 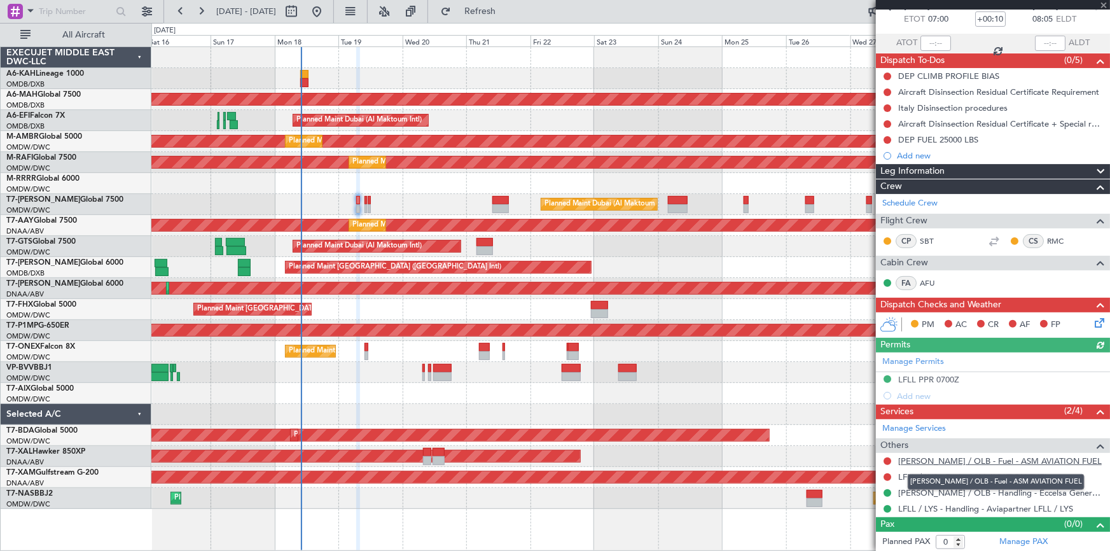 What do you see at coordinates (341, 351) in the screenshot?
I see `div: Planned Maint Geneva (Cointrin)` at bounding box center [341, 351].